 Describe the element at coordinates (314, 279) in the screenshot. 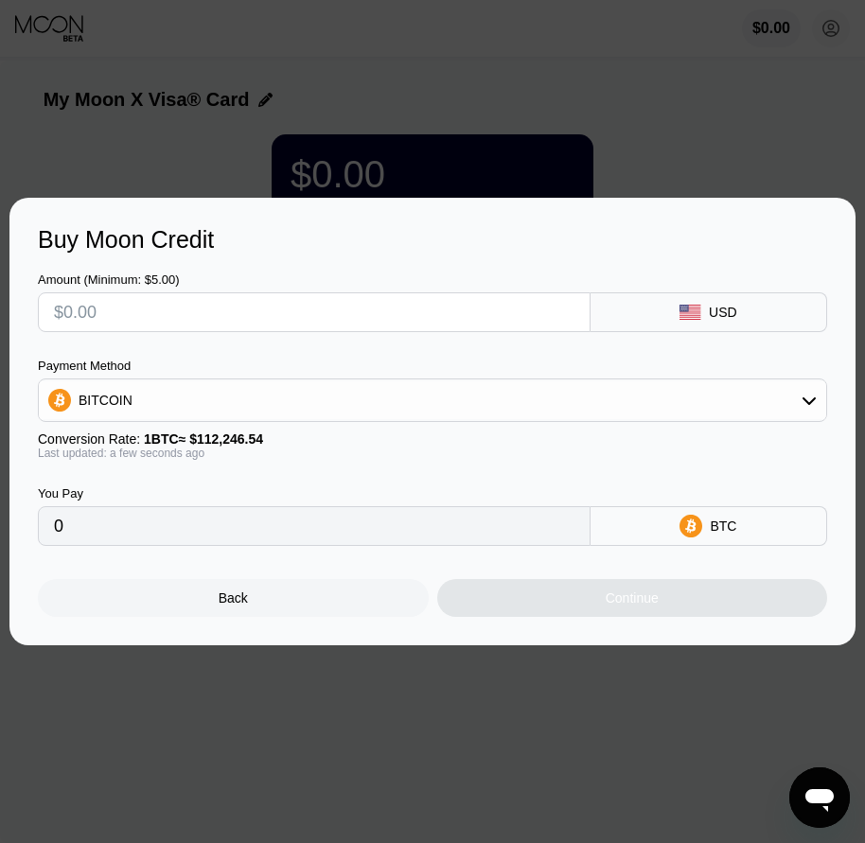

I see `div: Amount (Minimum: $5.00)` at that location.